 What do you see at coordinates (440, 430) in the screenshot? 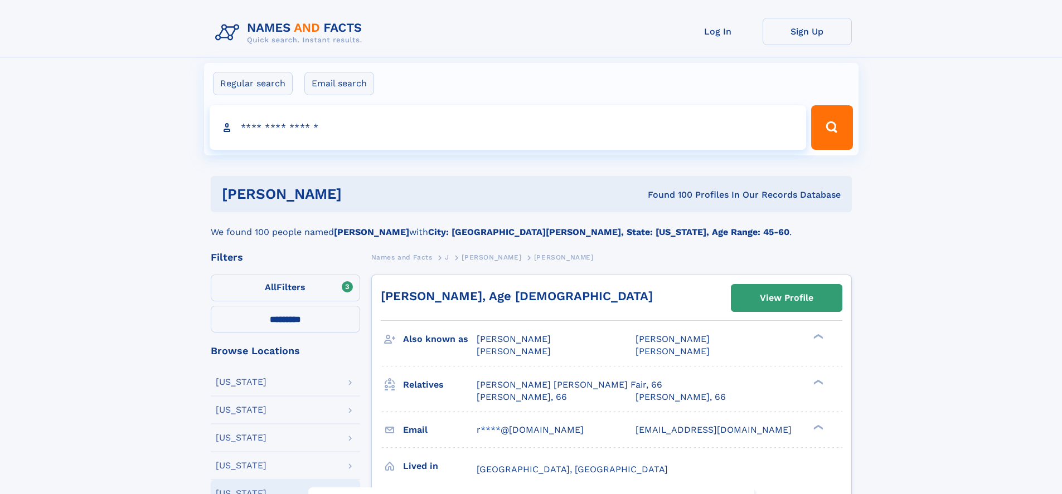
I see `h3: Email` at bounding box center [440, 430].